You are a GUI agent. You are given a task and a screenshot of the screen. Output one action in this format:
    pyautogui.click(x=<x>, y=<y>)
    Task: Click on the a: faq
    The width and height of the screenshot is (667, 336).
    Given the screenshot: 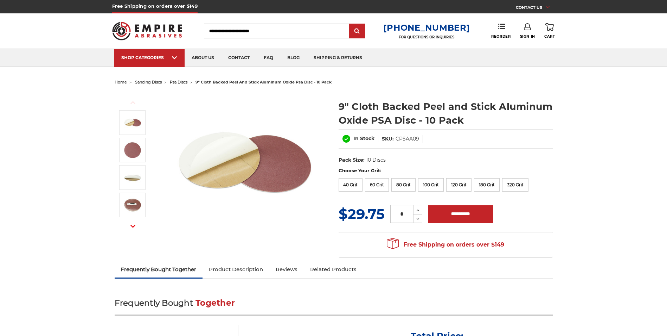 What is the action you would take?
    pyautogui.click(x=268, y=58)
    